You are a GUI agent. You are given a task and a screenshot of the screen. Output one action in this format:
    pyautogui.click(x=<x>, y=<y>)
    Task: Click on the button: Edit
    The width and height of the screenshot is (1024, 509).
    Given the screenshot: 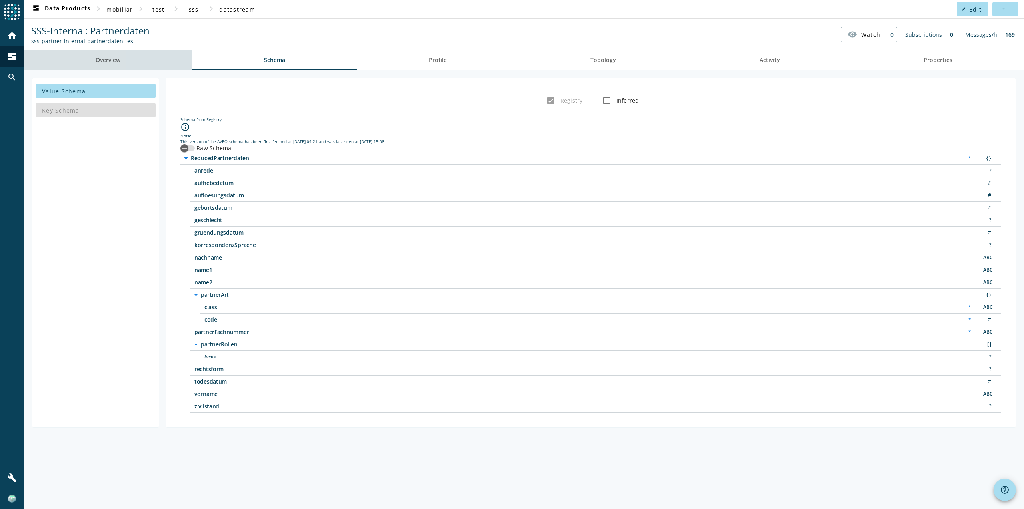 What is the action you would take?
    pyautogui.click(x=973, y=9)
    